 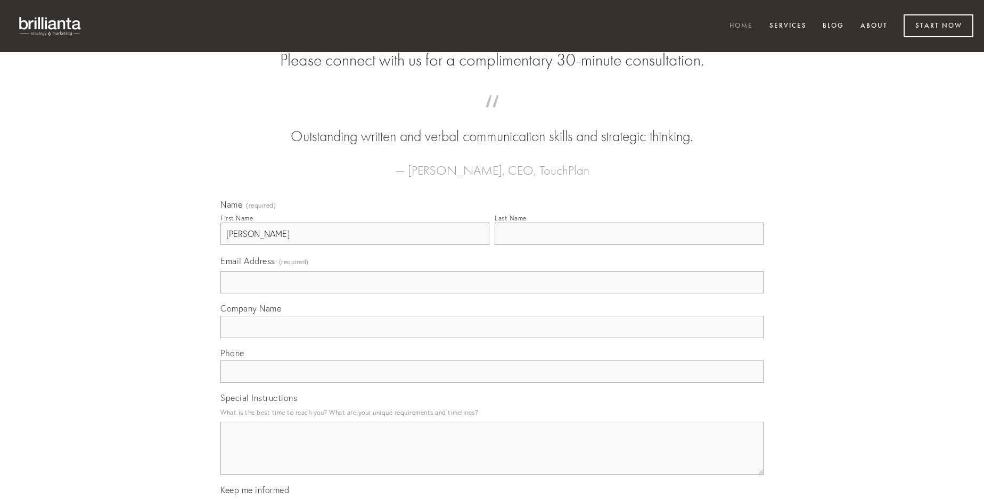 I want to click on div: Last Name, so click(x=510, y=218).